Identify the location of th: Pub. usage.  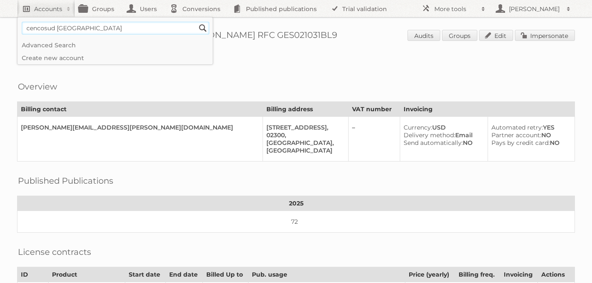
(327, 275).